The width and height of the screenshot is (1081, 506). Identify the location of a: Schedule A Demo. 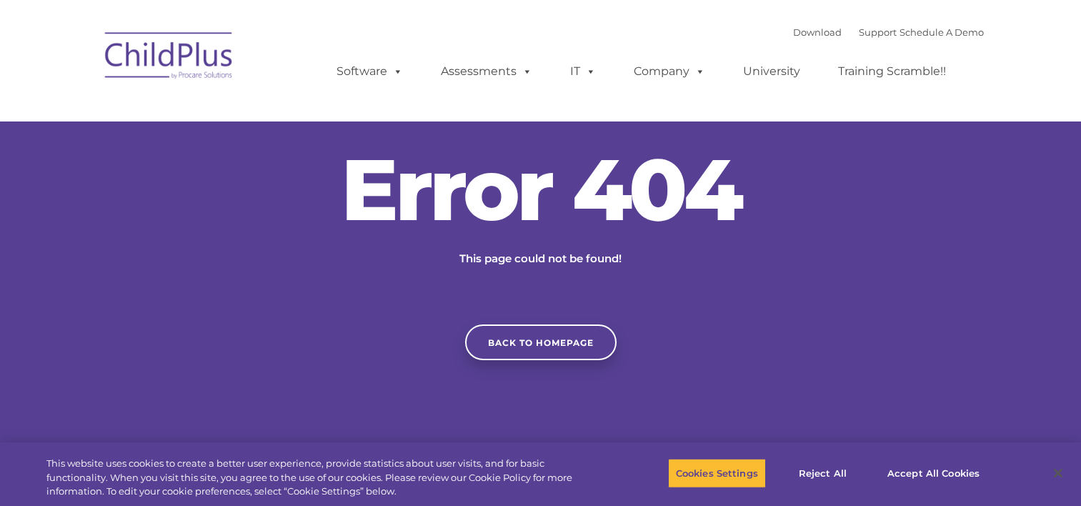
(942, 32).